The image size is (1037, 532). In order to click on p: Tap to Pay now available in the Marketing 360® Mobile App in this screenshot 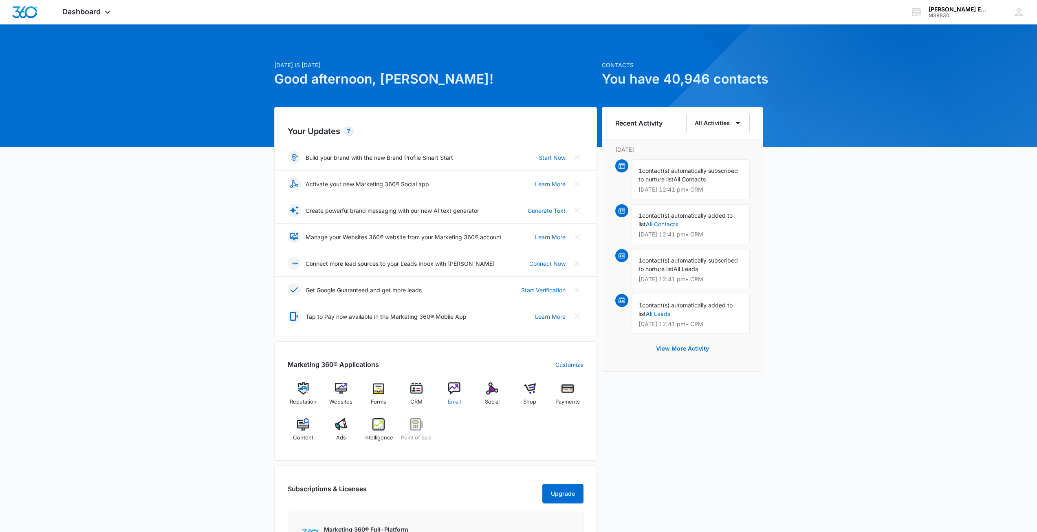, I will do `click(386, 316)`.